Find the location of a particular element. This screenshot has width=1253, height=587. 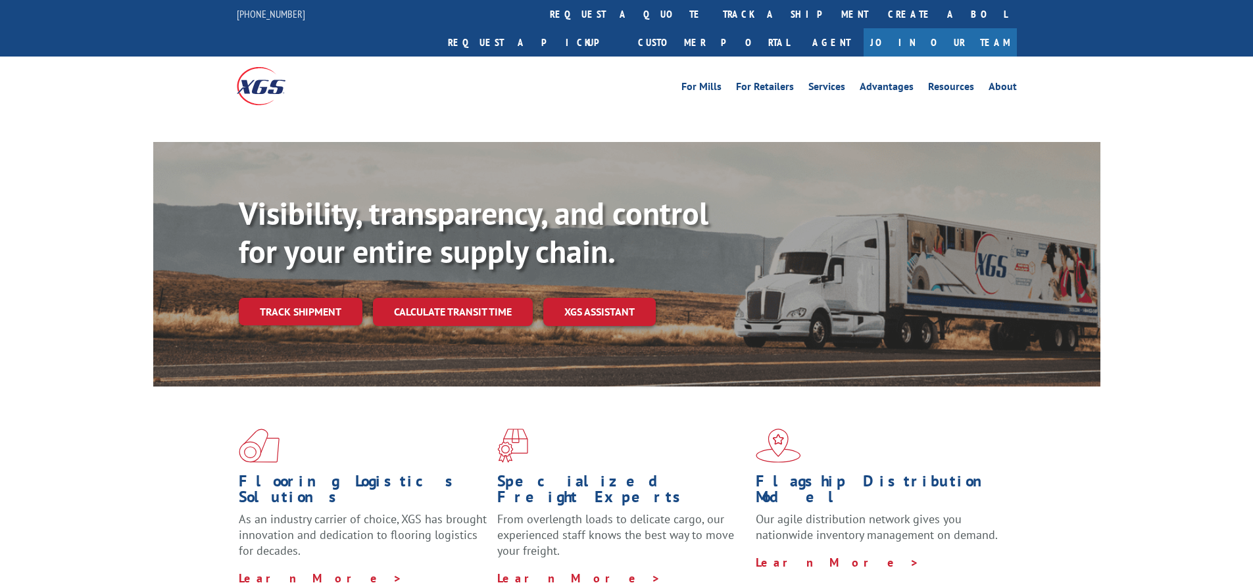

b: Visibility, transparency, and control for your entire supply chain. is located at coordinates (474, 232).